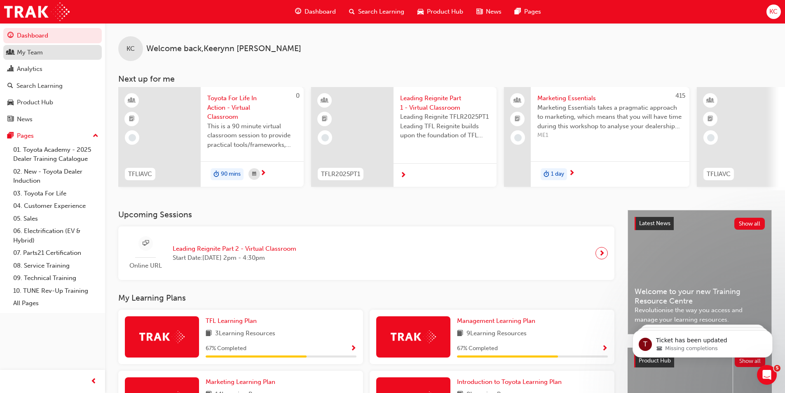 This screenshot has height=393, width=785. What do you see at coordinates (226, 348) in the screenshot?
I see `span: 67 % Completed` at bounding box center [226, 348].